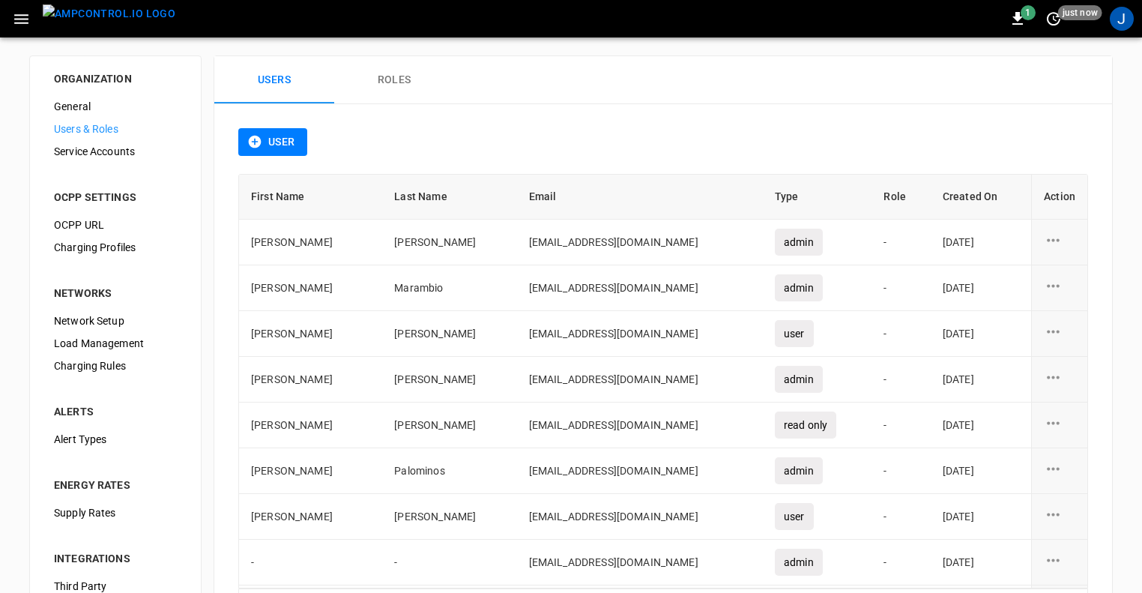 This screenshot has height=593, width=1142. What do you see at coordinates (115, 106) in the screenshot?
I see `div: General` at bounding box center [115, 106].